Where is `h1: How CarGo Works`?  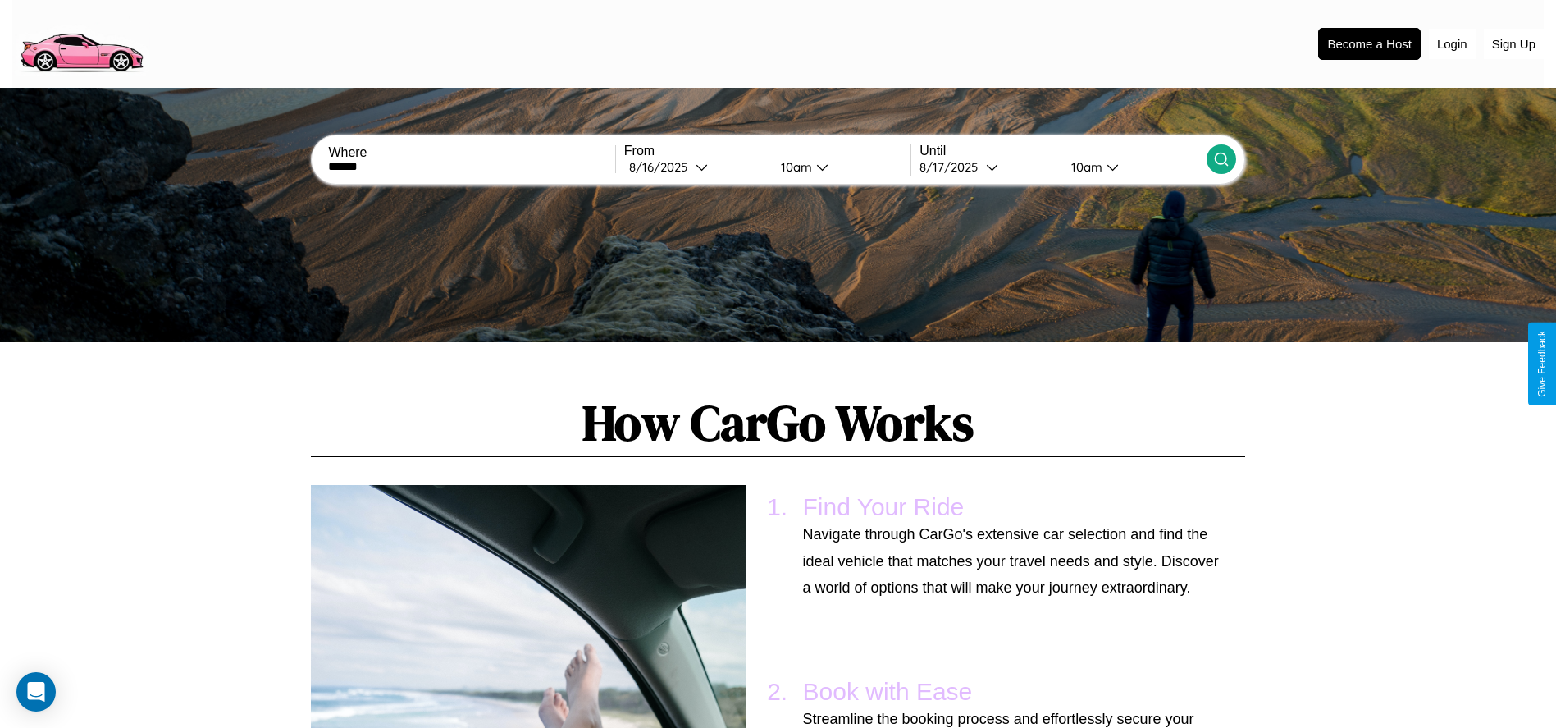
h1: How CarGo Works is located at coordinates (778, 422).